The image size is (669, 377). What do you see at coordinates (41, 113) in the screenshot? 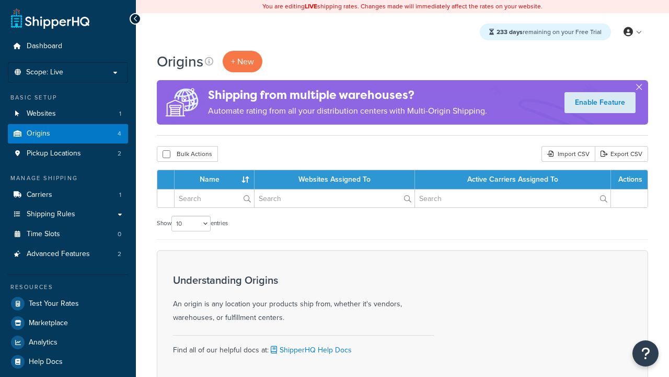
I see `span: Websites` at bounding box center [41, 113].